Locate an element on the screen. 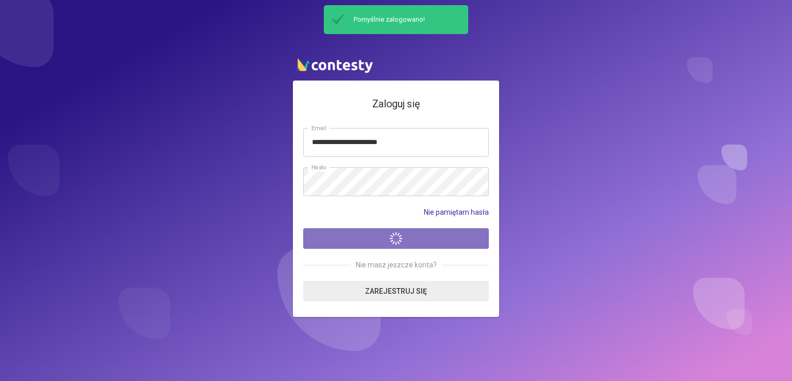 This screenshot has height=381, width=792. h4: Zaloguj się is located at coordinates (396, 104).